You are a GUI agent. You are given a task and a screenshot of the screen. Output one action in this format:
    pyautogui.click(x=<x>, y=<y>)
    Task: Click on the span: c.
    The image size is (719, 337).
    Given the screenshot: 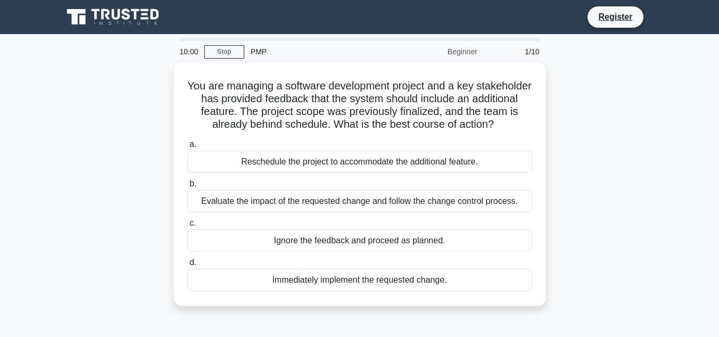 What is the action you would take?
    pyautogui.click(x=193, y=222)
    